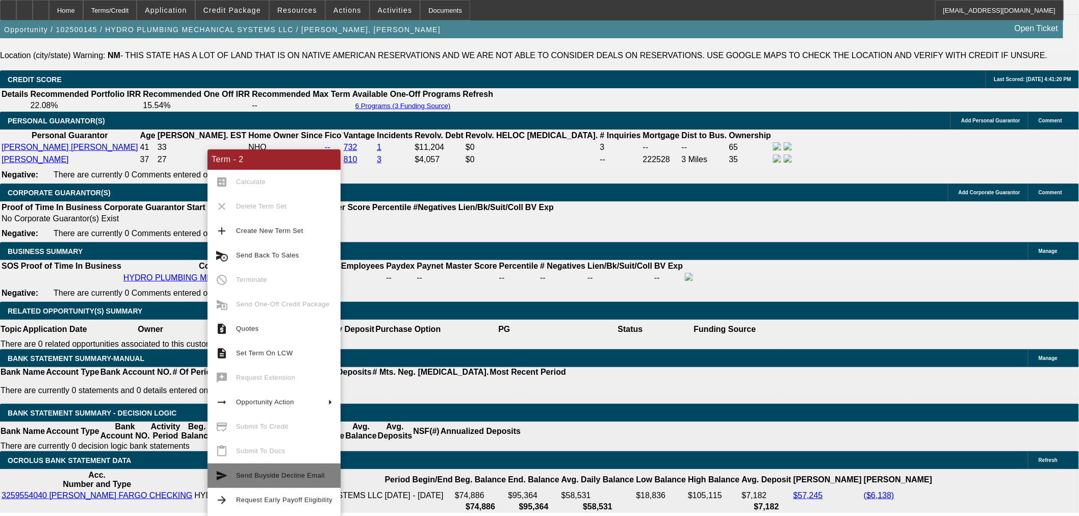 Image resolution: width=1079 pixels, height=516 pixels. What do you see at coordinates (750, 135) in the screenshot?
I see `b: Ownership` at bounding box center [750, 135].